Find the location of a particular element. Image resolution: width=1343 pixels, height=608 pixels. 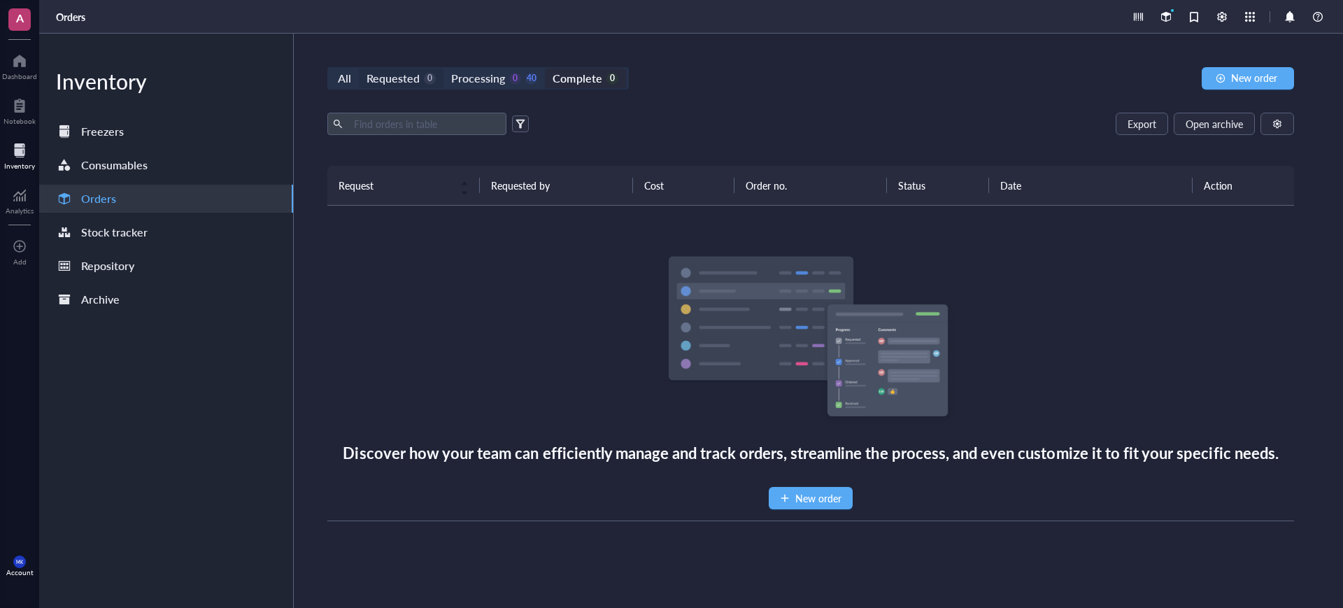

div: Dashboard is located at coordinates (20, 76).